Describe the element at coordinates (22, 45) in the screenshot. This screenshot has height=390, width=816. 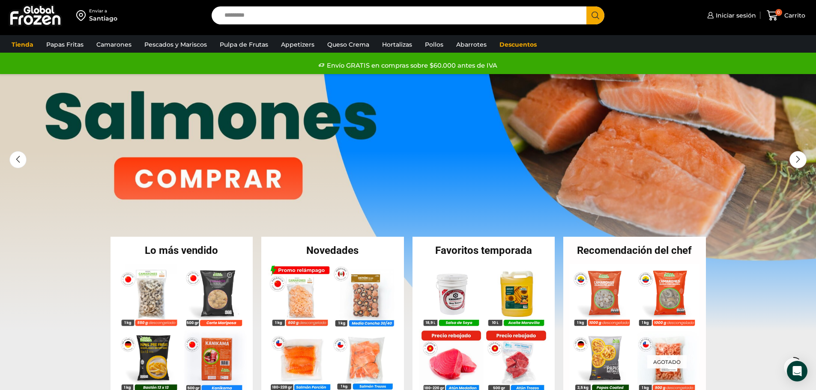
I see `a: Tienda` at that location.